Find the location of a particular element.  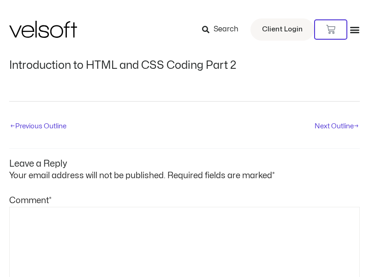

a: Search is located at coordinates (223, 30).